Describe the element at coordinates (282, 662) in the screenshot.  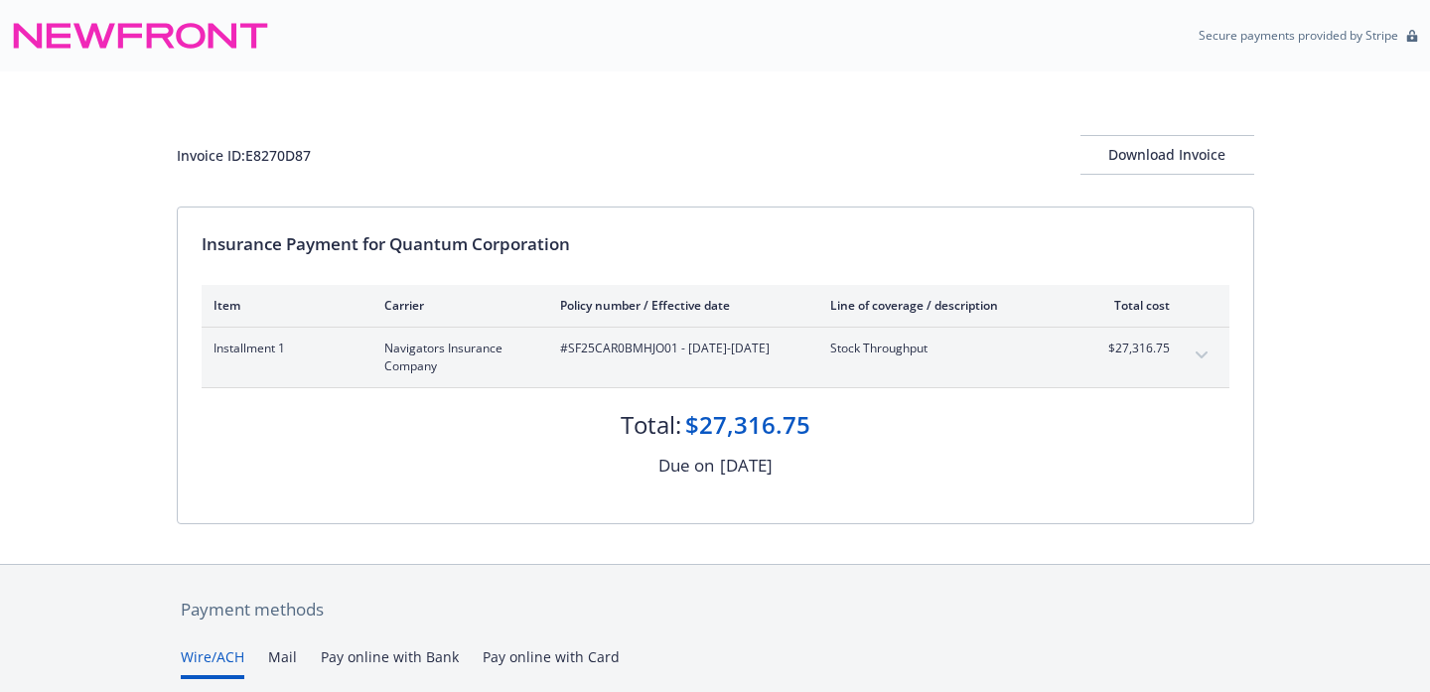
I see `button: Mail` at that location.